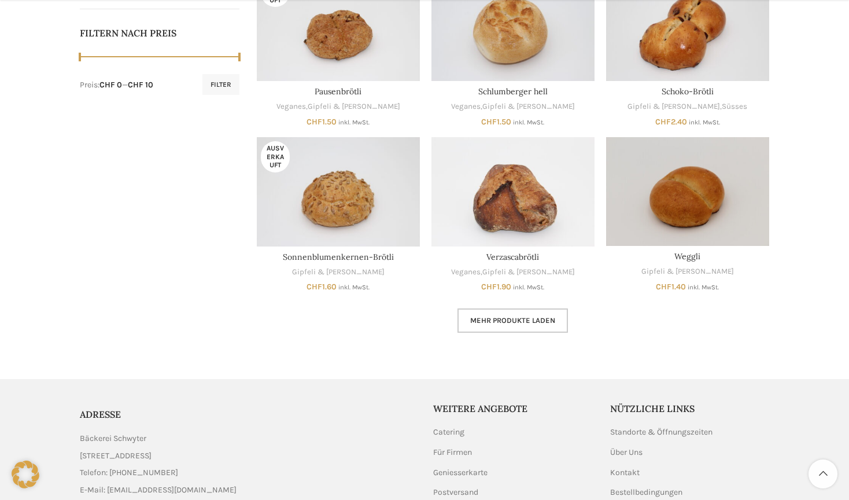  Describe the element at coordinates (449, 432) in the screenshot. I see `a: Catering` at that location.